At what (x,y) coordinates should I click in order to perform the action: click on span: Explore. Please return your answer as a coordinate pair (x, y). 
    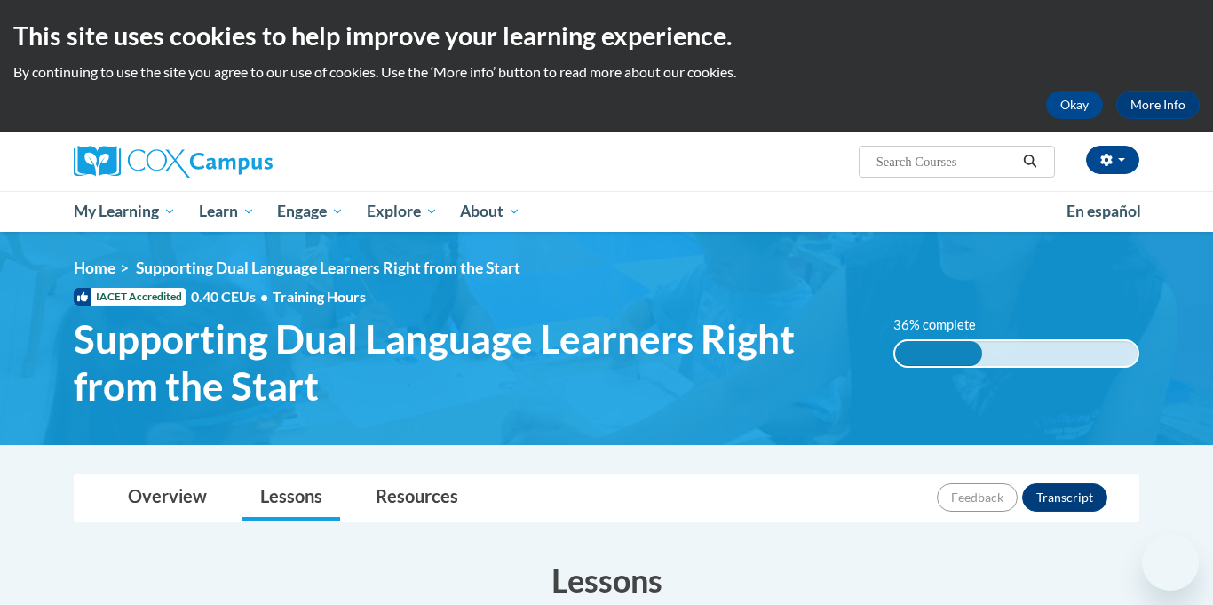
    Looking at the image, I should click on (402, 211).